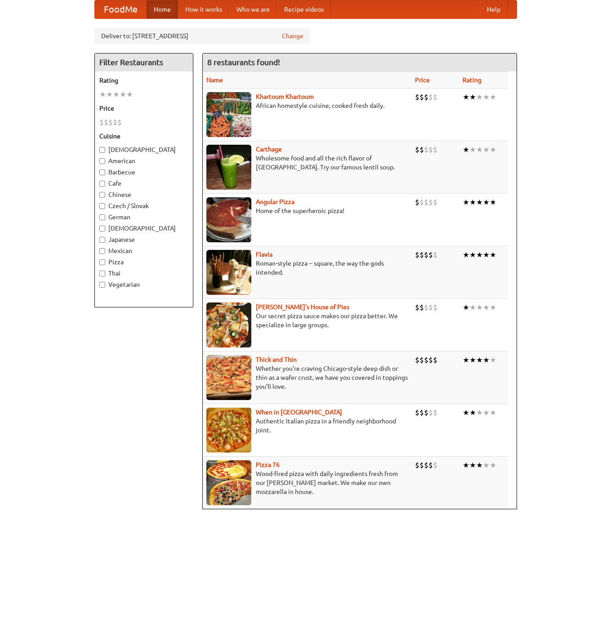  What do you see at coordinates (276, 360) in the screenshot?
I see `a: Thick and Thin` at bounding box center [276, 360].